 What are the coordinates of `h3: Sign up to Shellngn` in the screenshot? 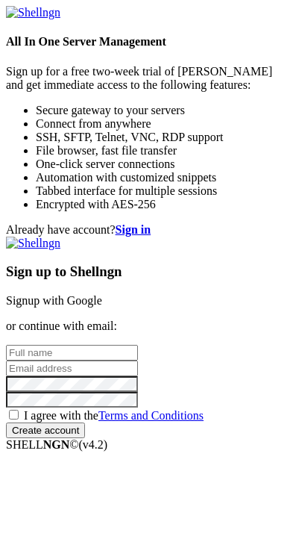 It's located at (146, 272).